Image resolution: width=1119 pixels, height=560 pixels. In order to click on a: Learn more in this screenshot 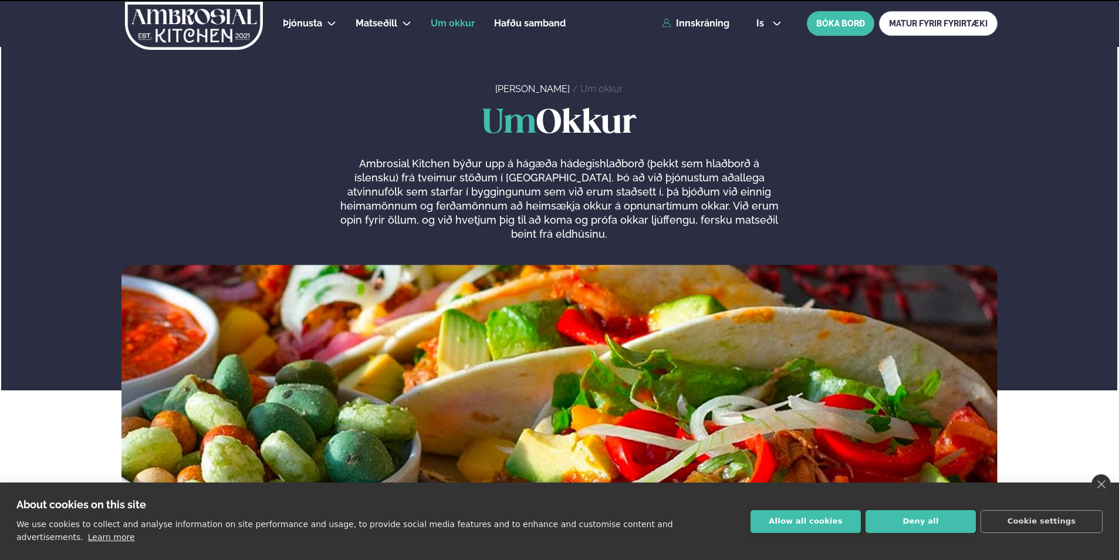, I will do `click(111, 537)`.